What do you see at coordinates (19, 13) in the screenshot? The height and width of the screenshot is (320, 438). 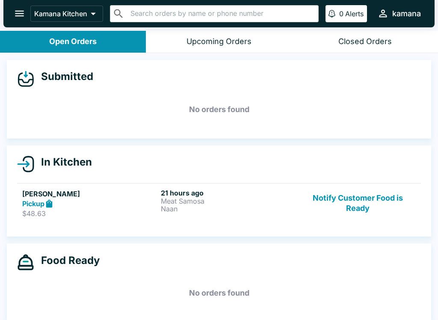 I see `button: open drawer` at bounding box center [19, 13].